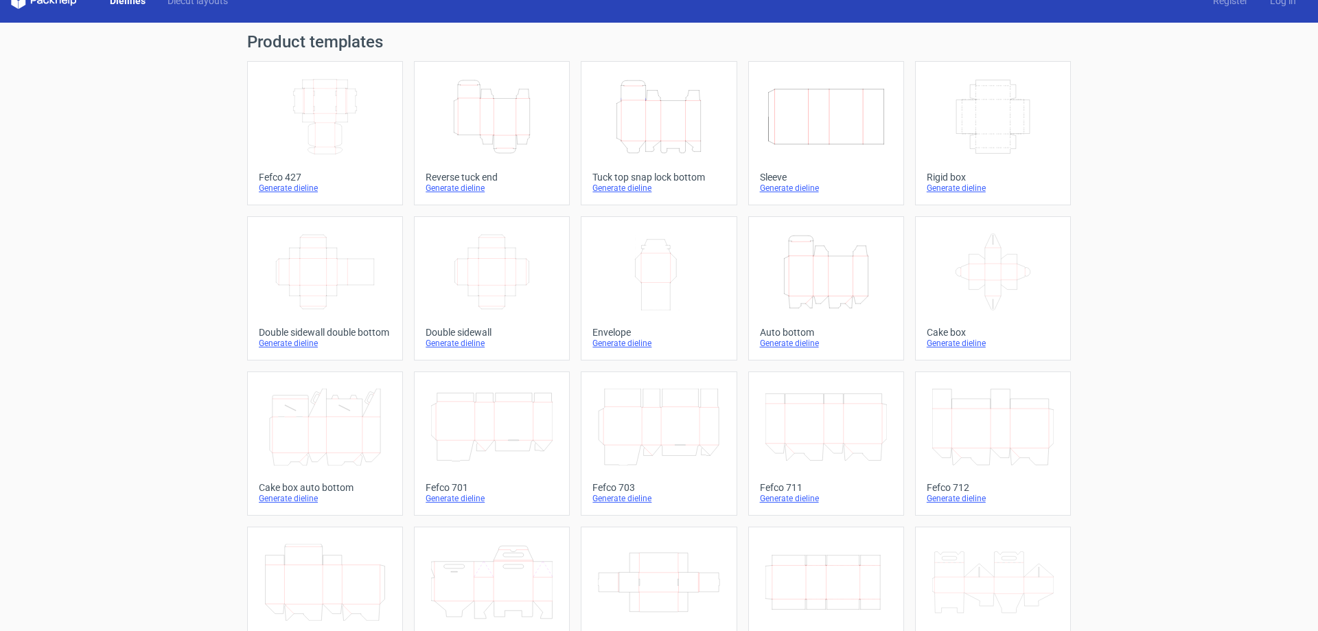 The height and width of the screenshot is (631, 1318). I want to click on div: Tuck top snap lock bottom, so click(658, 177).